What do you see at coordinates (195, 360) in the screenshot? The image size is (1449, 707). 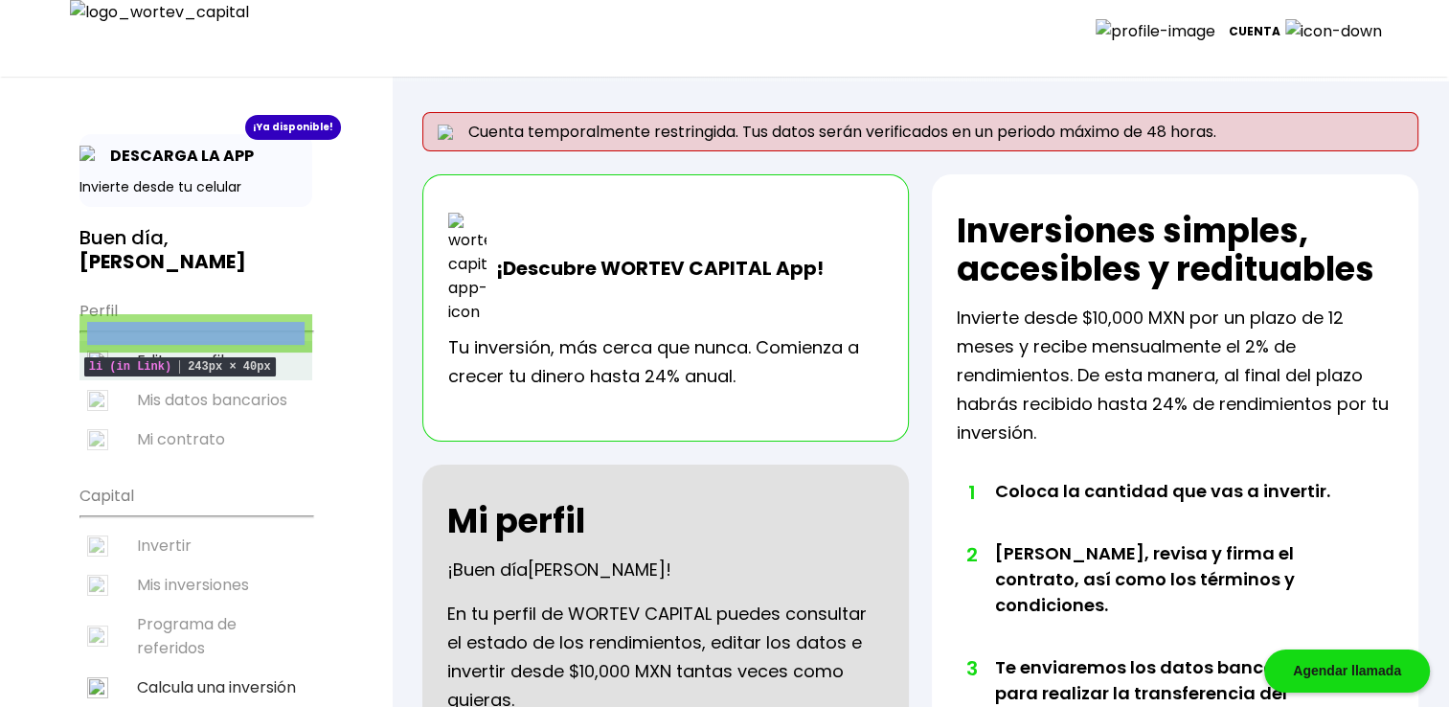 I see `a: Editar perfil` at bounding box center [195, 360].